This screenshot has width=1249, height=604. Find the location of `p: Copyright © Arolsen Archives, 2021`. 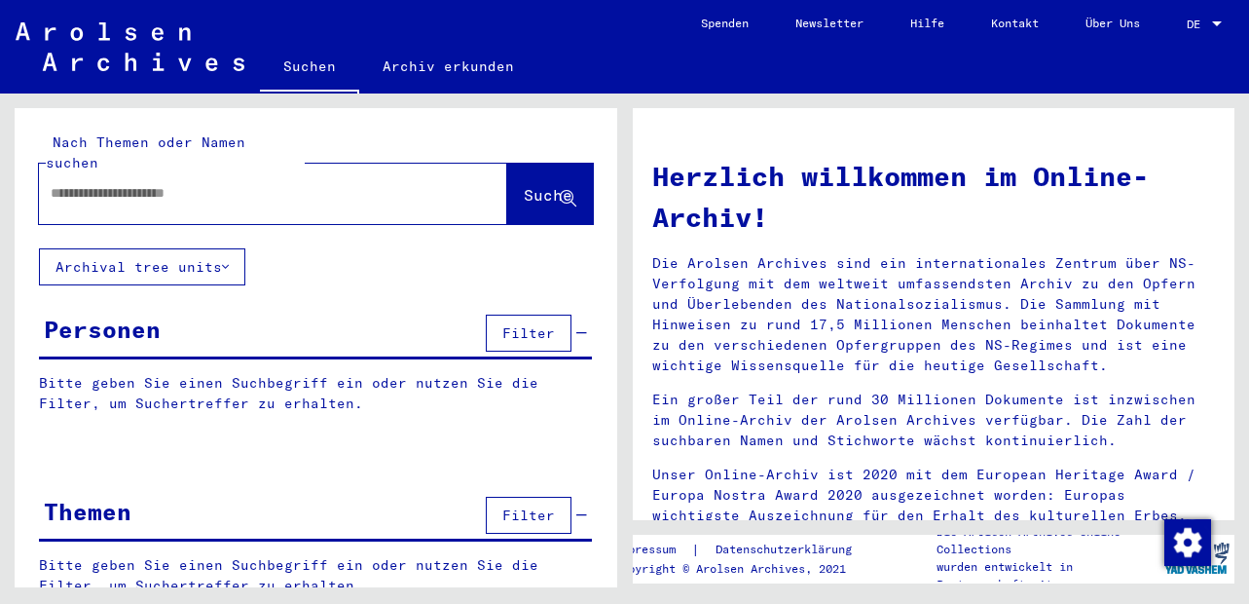

p: Copyright © Arolsen Archives, 2021 is located at coordinates (745, 569).